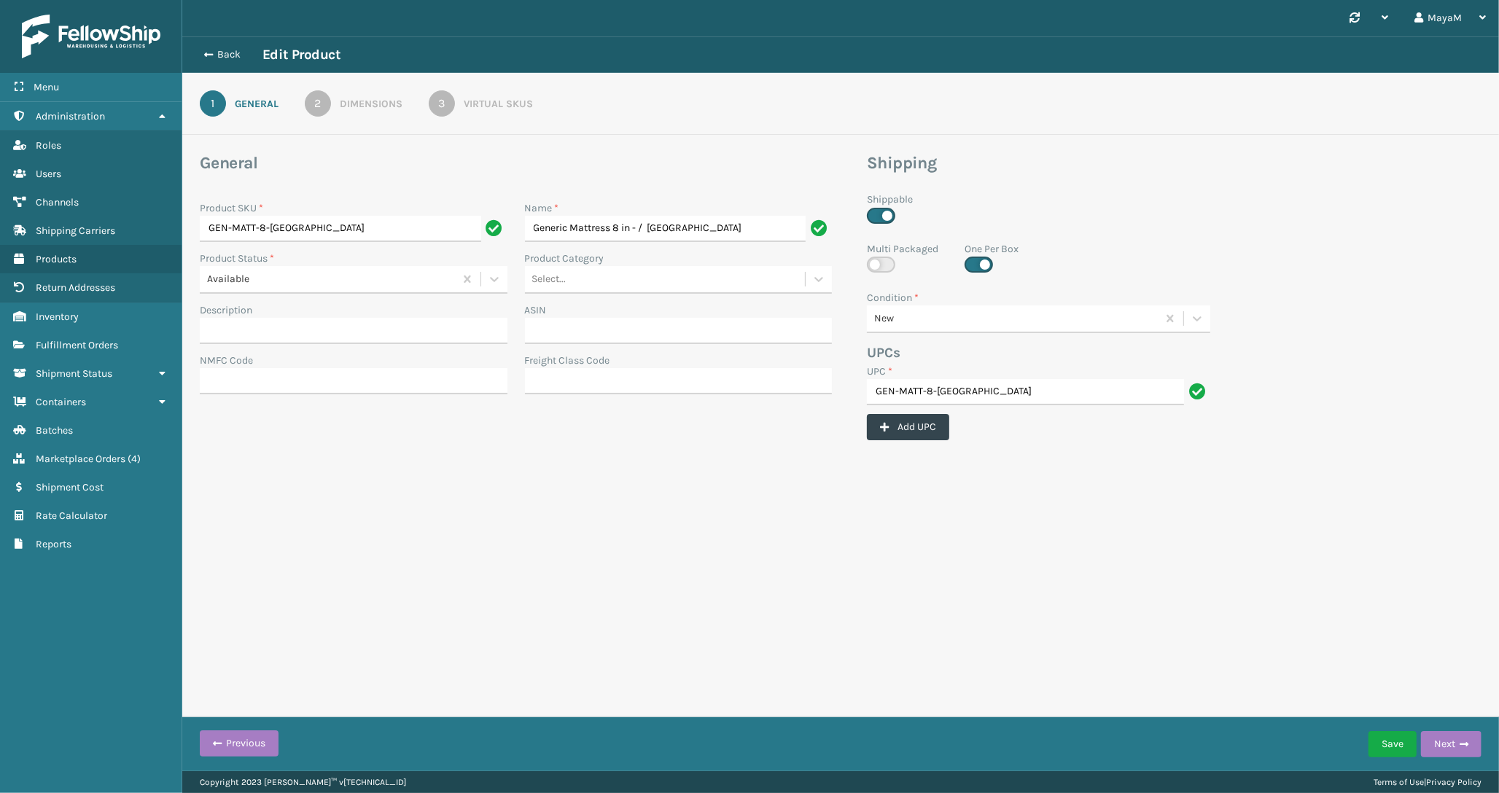  I want to click on div: 1, so click(213, 104).